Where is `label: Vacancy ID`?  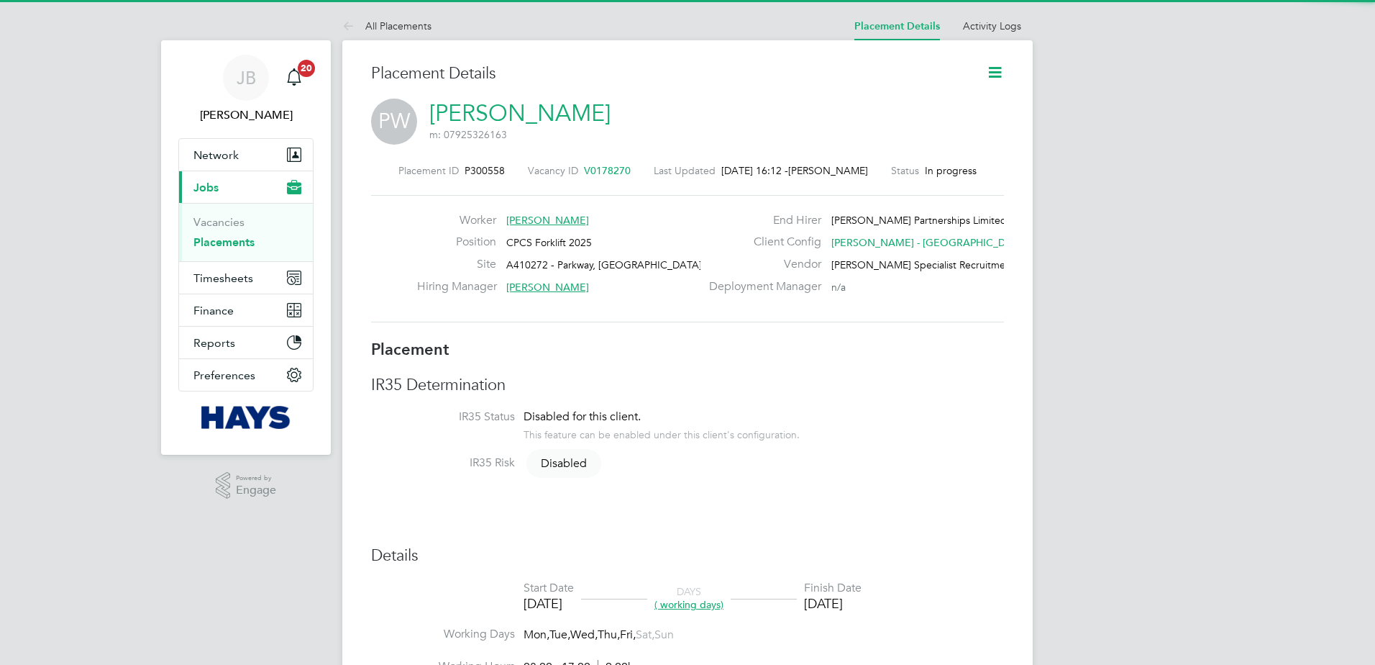 label: Vacancy ID is located at coordinates (553, 170).